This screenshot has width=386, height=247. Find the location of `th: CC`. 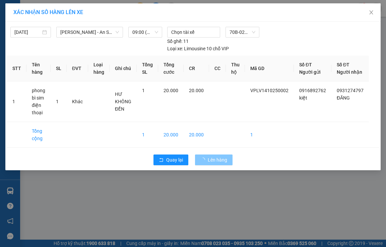

th: CC is located at coordinates (218, 68).